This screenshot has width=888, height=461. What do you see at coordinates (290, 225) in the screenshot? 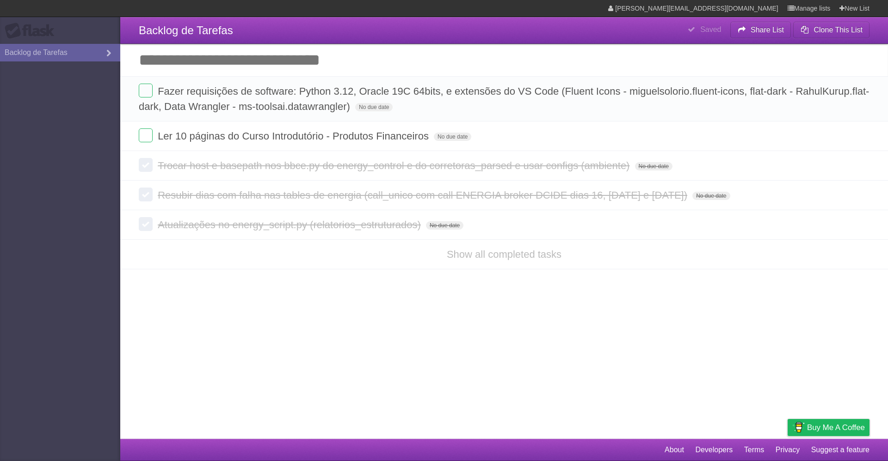
I see `span: Atualizações no energy_script.py (relatorios_estruturados)` at bounding box center [290, 225].